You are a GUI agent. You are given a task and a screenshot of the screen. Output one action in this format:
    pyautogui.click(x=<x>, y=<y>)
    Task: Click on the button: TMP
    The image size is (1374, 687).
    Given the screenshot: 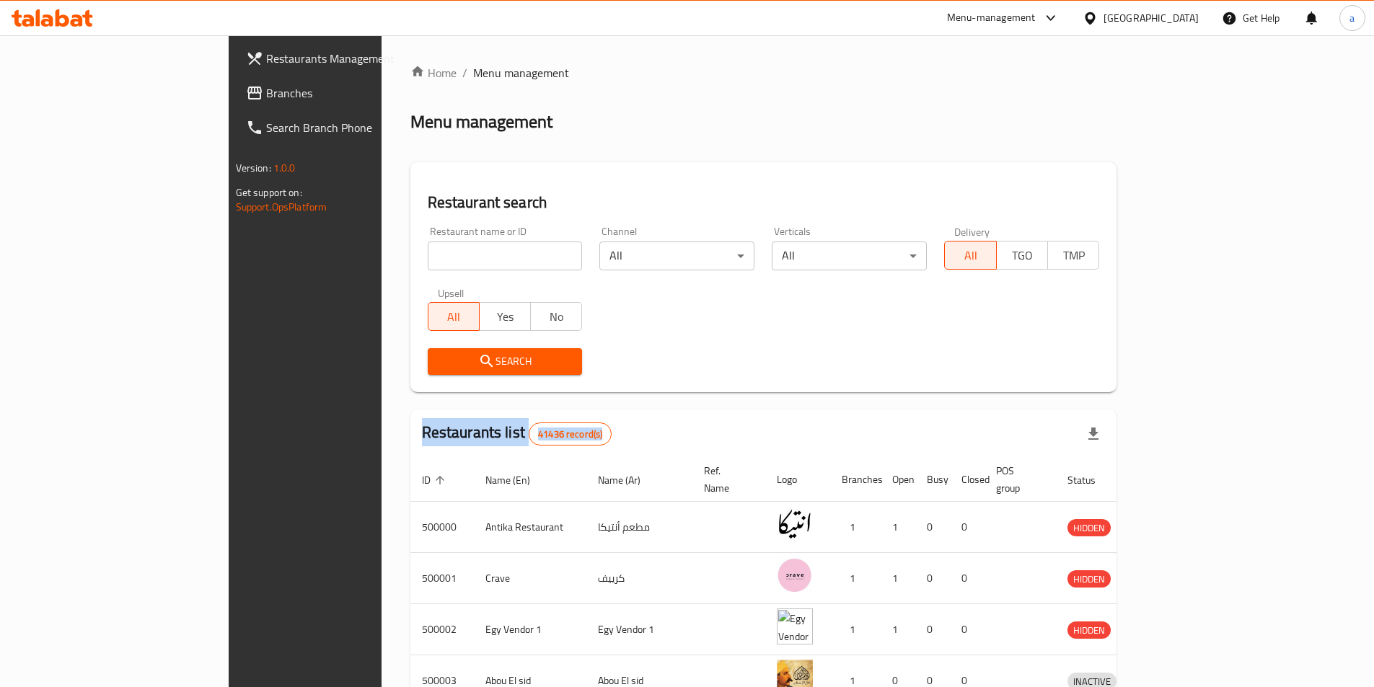 What is the action you would take?
    pyautogui.click(x=1073, y=255)
    